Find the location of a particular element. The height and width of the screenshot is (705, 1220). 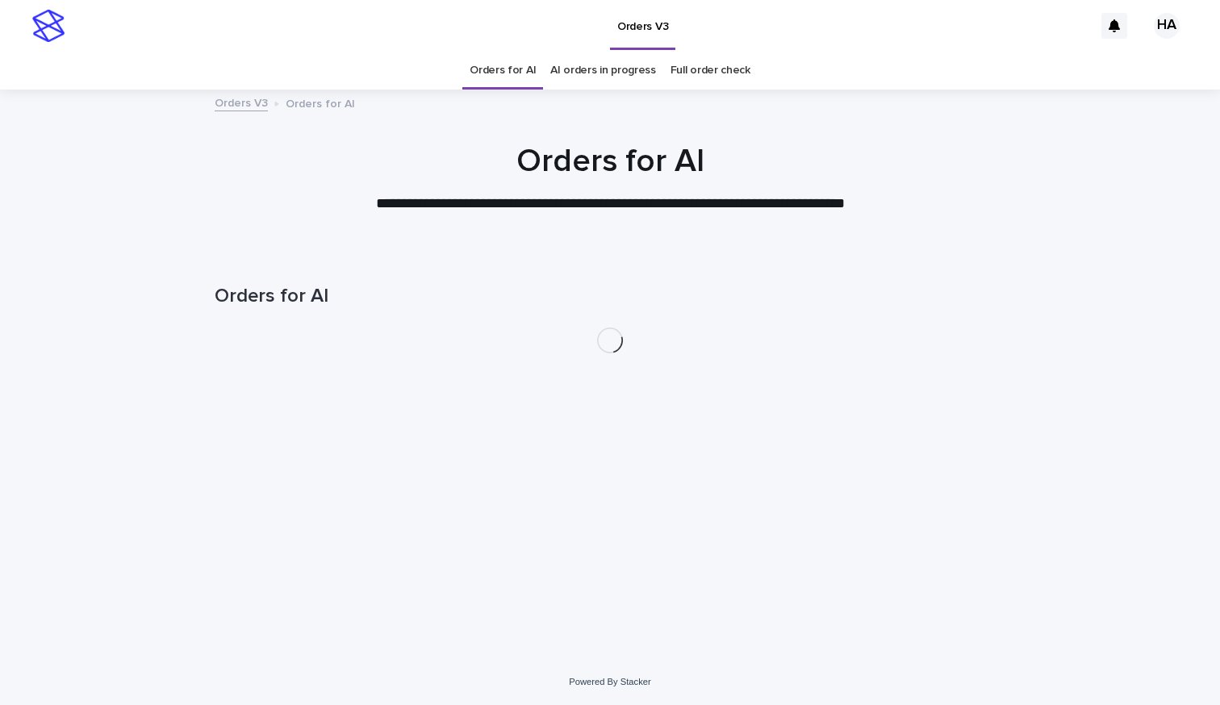

a: AI orders in progress is located at coordinates (603, 70).